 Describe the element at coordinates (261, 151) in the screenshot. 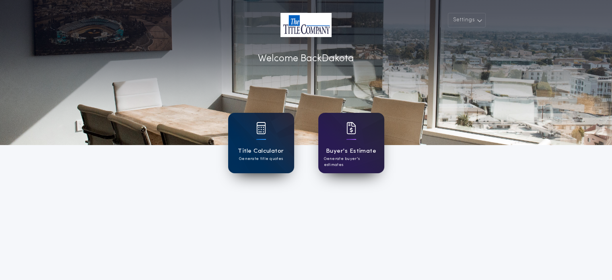

I see `h1: Title Calculator` at that location.